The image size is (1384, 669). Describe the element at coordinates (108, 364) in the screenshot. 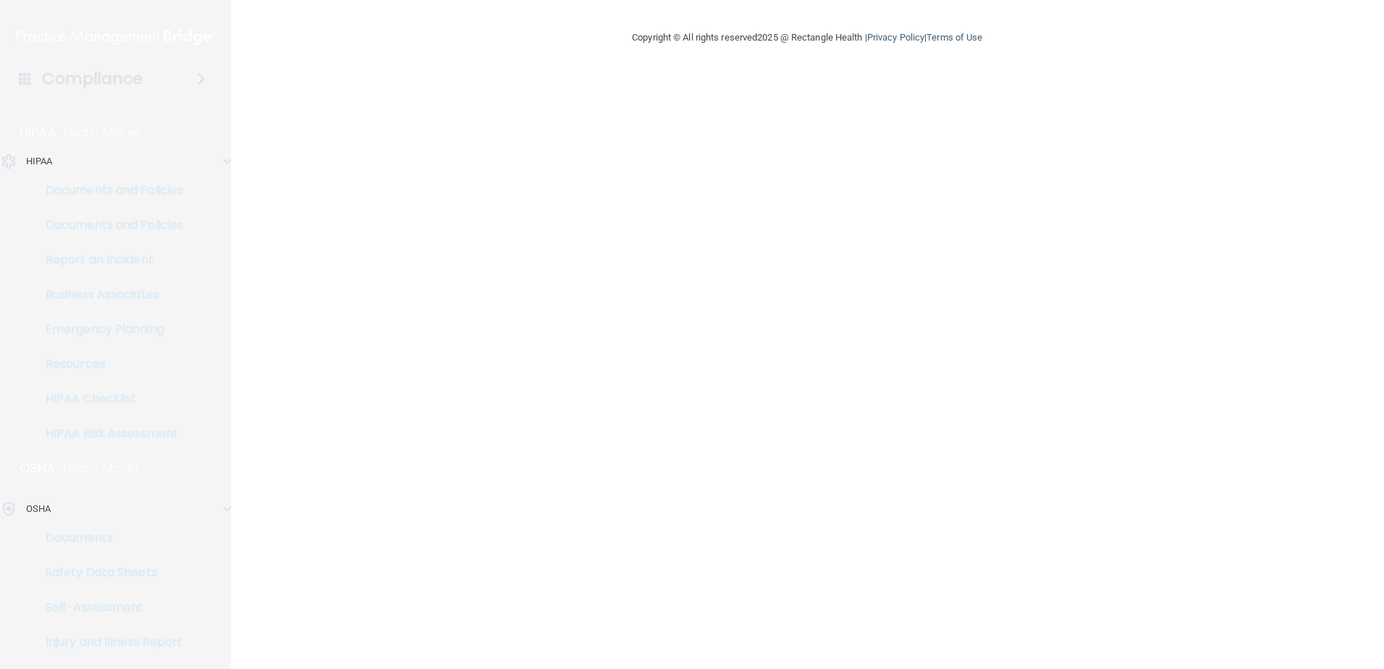

I see `p: Resources` at that location.